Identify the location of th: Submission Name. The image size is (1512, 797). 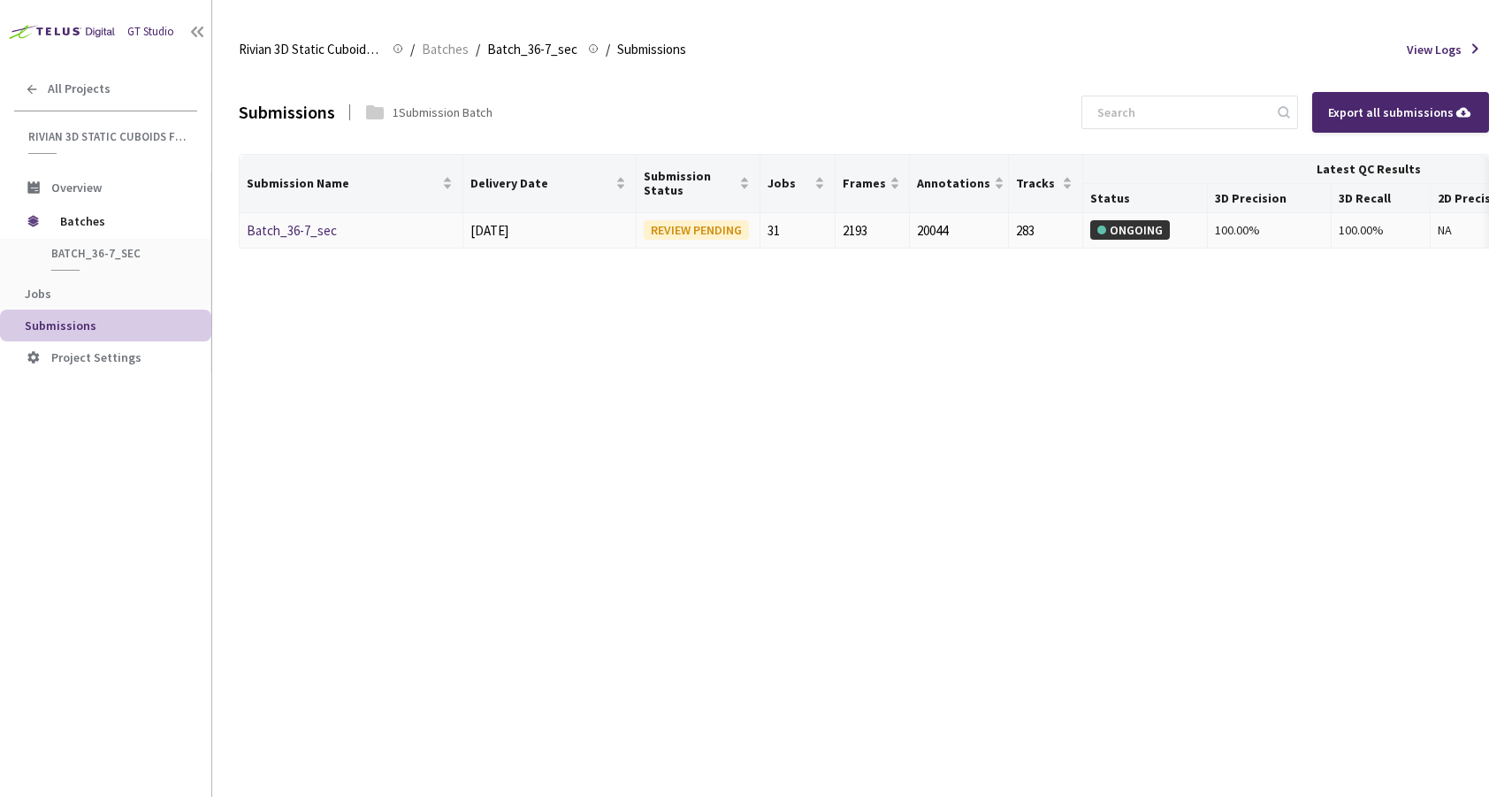
(351, 184).